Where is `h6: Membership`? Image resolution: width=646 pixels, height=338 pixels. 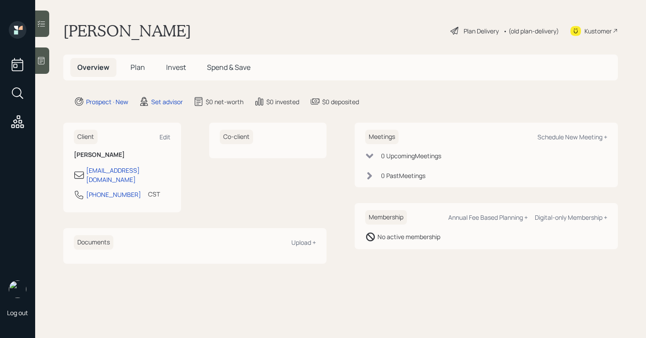 h6: Membership is located at coordinates (386, 217).